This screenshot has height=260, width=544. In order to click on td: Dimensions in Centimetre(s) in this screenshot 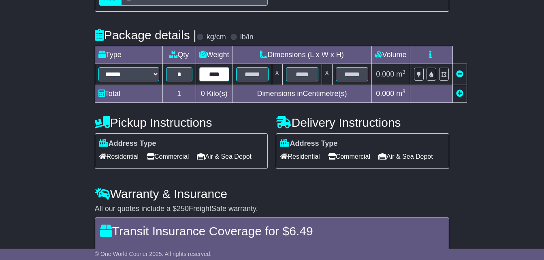, I will do `click(302, 94)`.